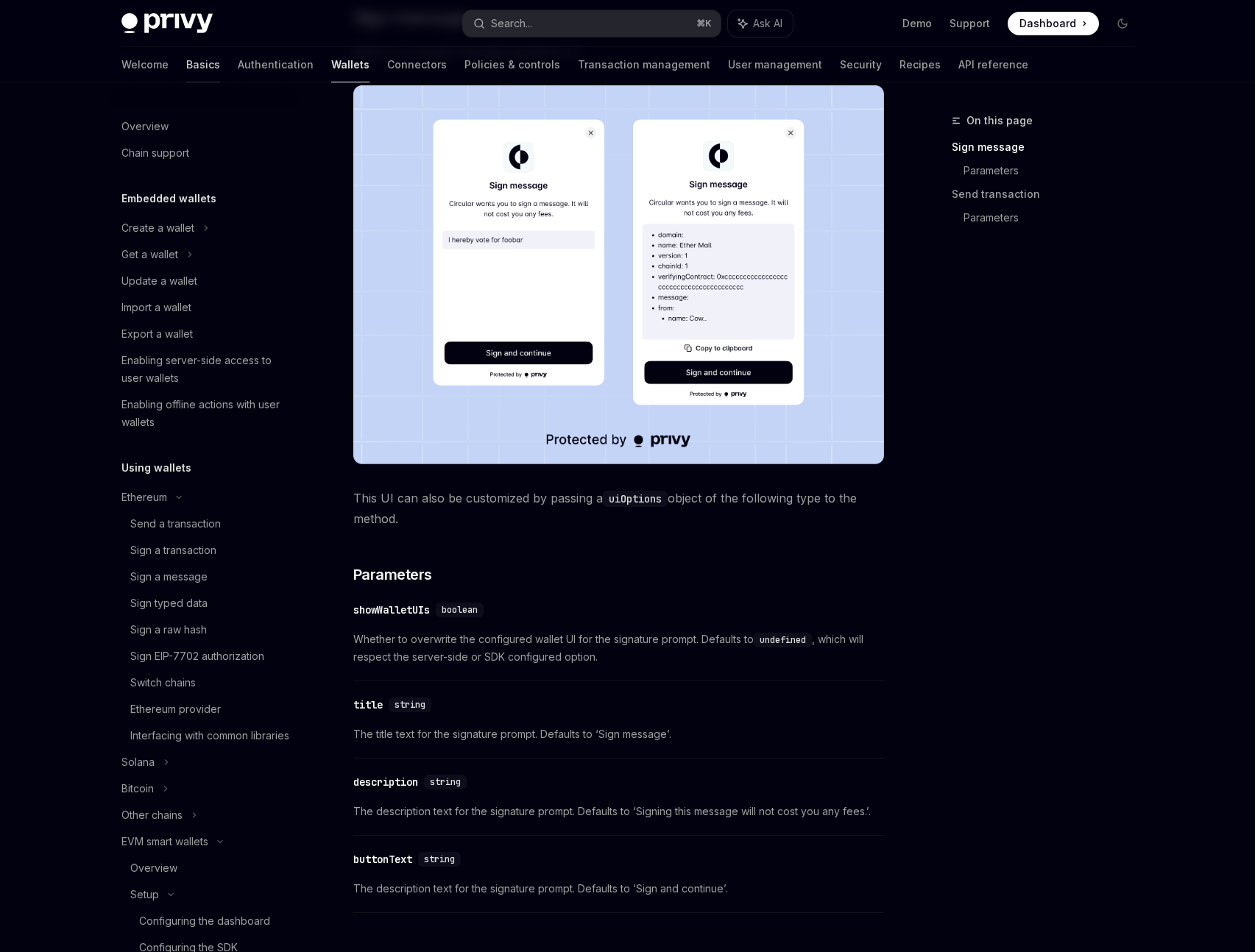 This screenshot has width=1255, height=952. I want to click on div: Solana, so click(137, 762).